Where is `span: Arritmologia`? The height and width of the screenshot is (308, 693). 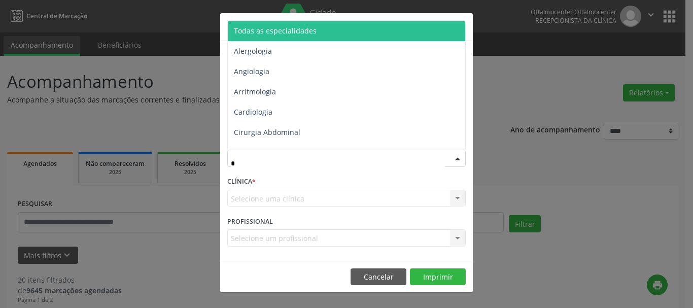 span: Arritmologia is located at coordinates (255, 91).